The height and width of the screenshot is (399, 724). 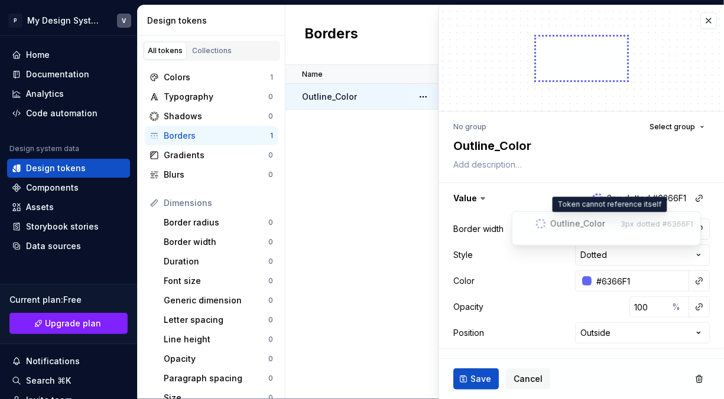 I want to click on div: 3px, so click(x=627, y=225).